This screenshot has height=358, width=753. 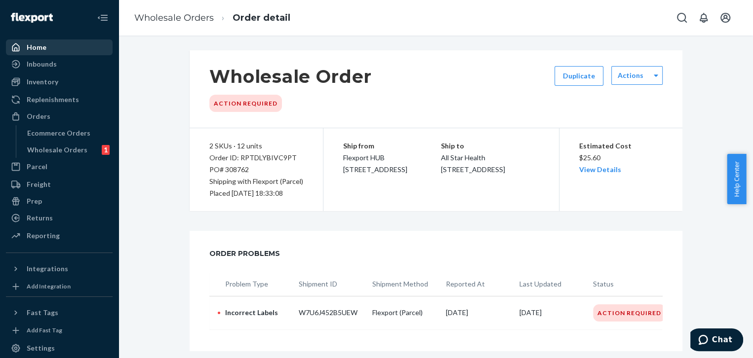 I want to click on span: Chat, so click(x=32, y=11).